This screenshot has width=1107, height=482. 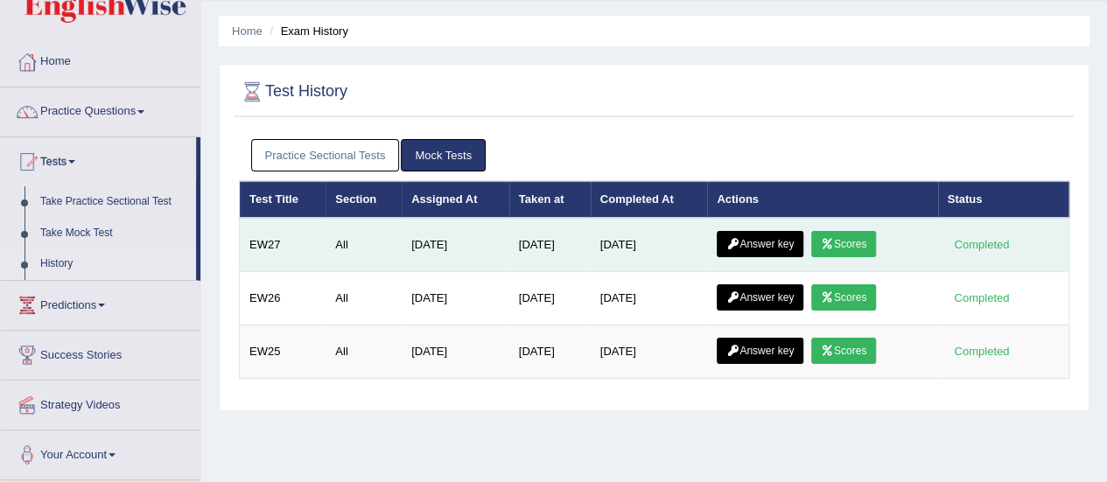 What do you see at coordinates (101, 109) in the screenshot?
I see `a: Practice Questions` at bounding box center [101, 109].